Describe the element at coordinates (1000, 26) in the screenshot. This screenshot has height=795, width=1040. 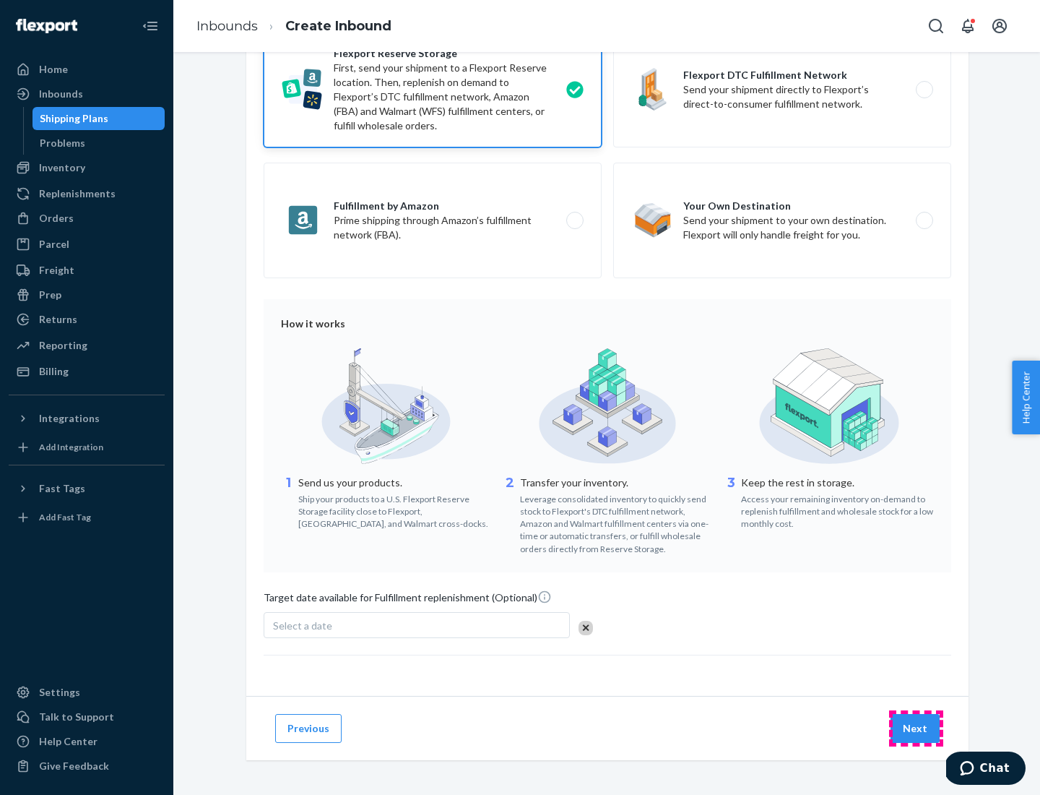
I see `button: Open account menu` at that location.